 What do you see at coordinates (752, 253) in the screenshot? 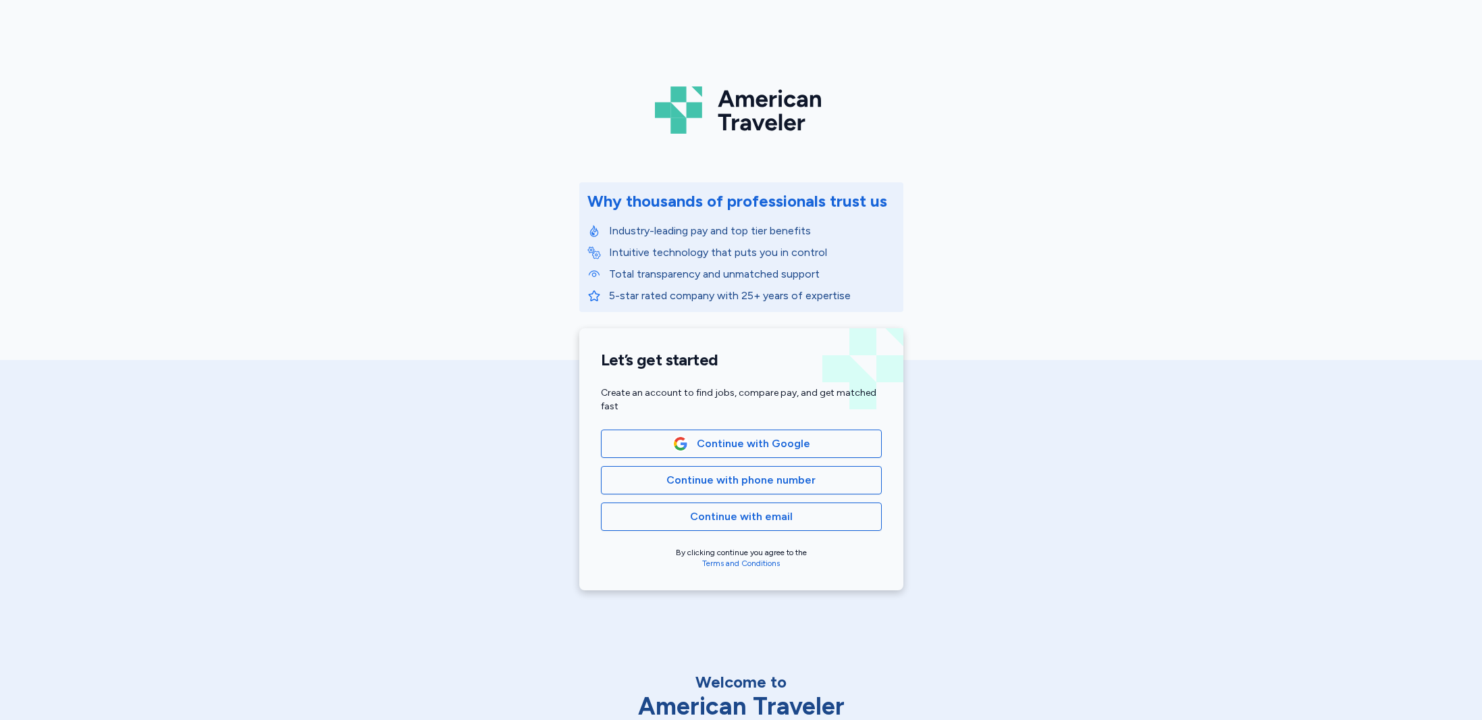
I see `p: Intuitive technology that puts you in control` at bounding box center [752, 253].